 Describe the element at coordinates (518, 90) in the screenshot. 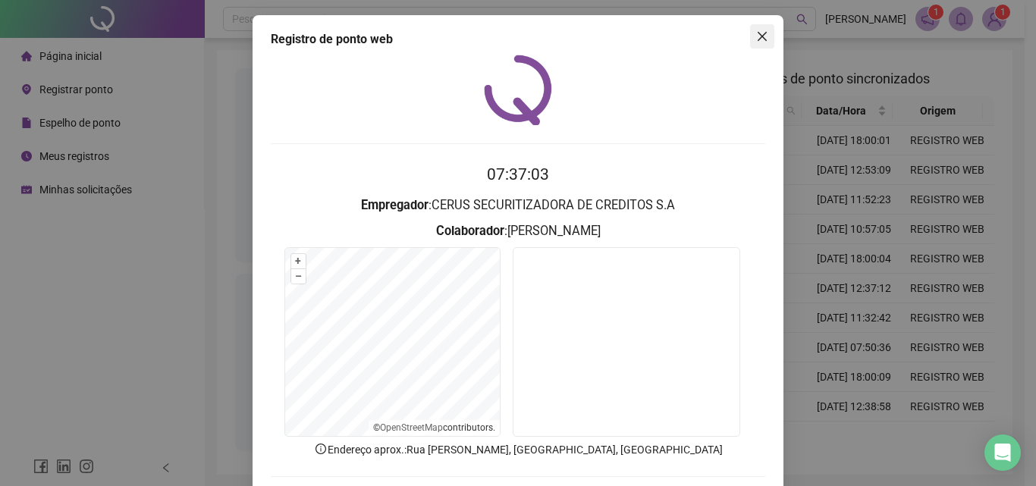

I see `img: QRPoint` at that location.